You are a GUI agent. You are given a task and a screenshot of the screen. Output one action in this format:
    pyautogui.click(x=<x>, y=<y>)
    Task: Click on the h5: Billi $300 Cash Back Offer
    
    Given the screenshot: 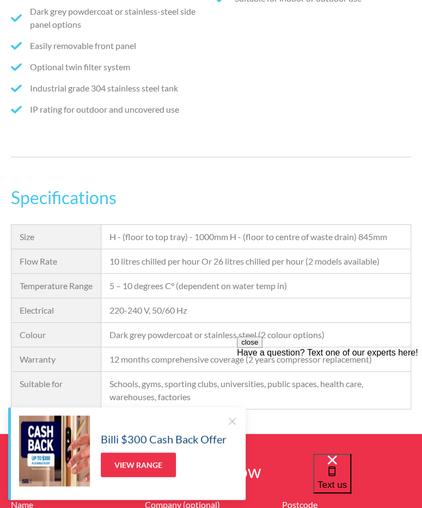 What is the action you would take?
    pyautogui.click(x=163, y=439)
    